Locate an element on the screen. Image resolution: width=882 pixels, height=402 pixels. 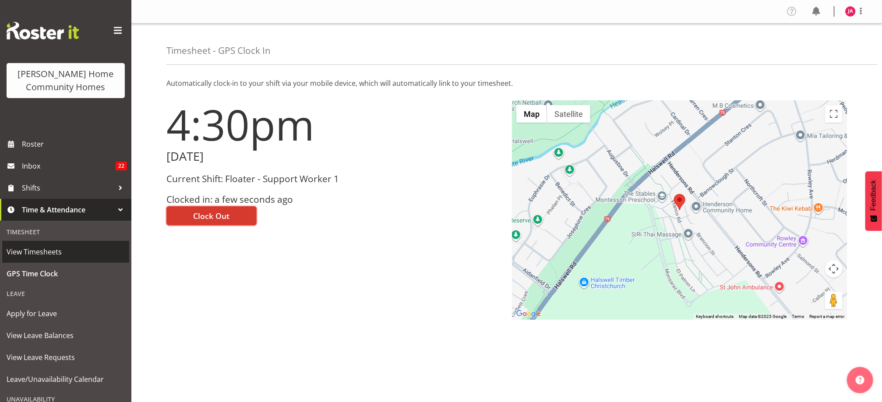
span: Roster is located at coordinates (74, 144).